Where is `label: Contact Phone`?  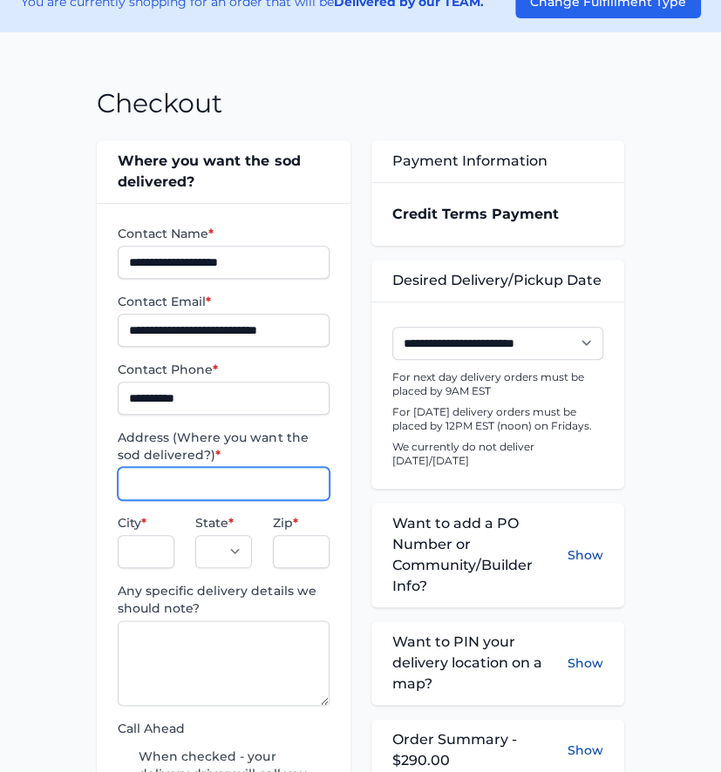 label: Contact Phone is located at coordinates (223, 369).